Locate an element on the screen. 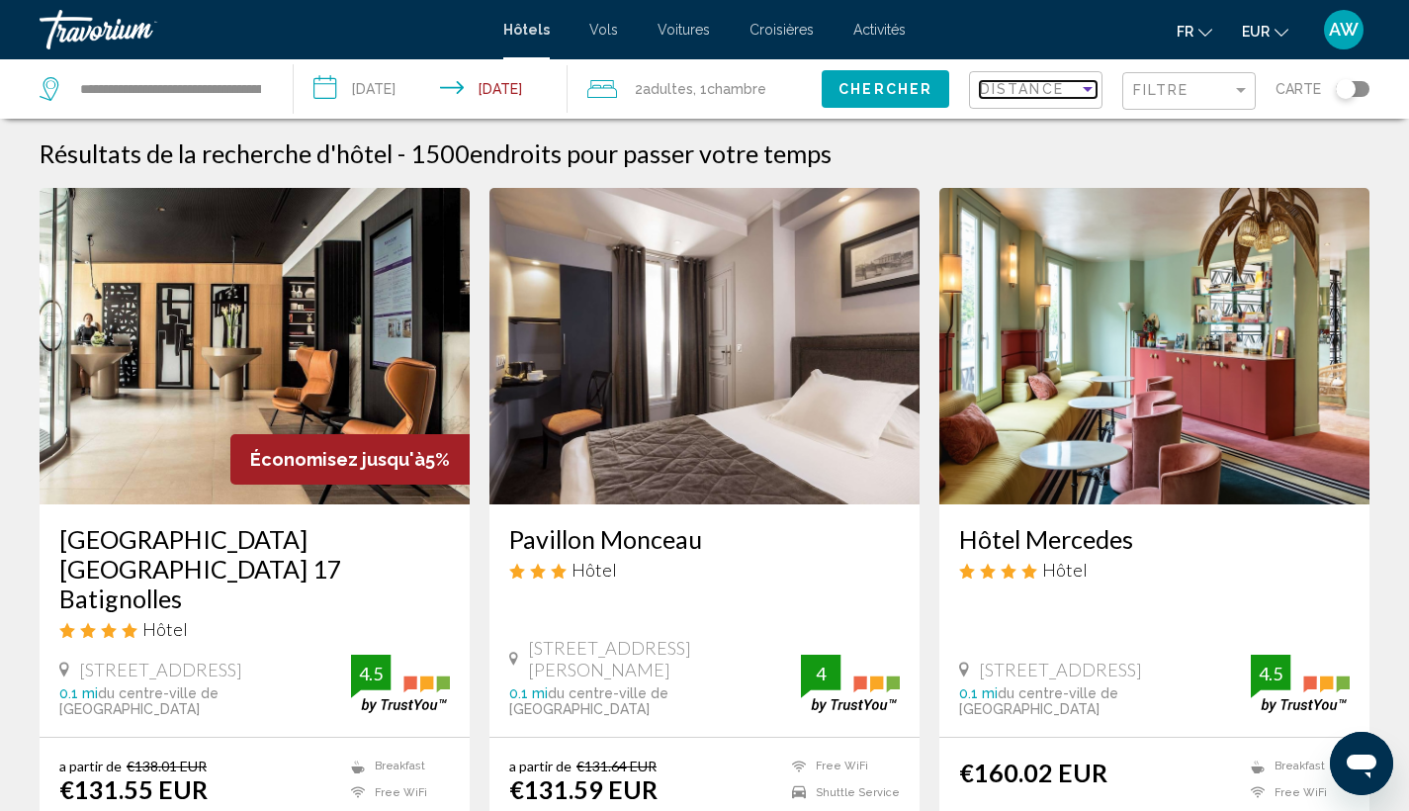 The width and height of the screenshot is (1409, 811). span: Adultes is located at coordinates (668, 89).